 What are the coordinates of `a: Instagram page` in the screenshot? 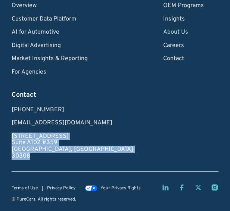 It's located at (215, 187).